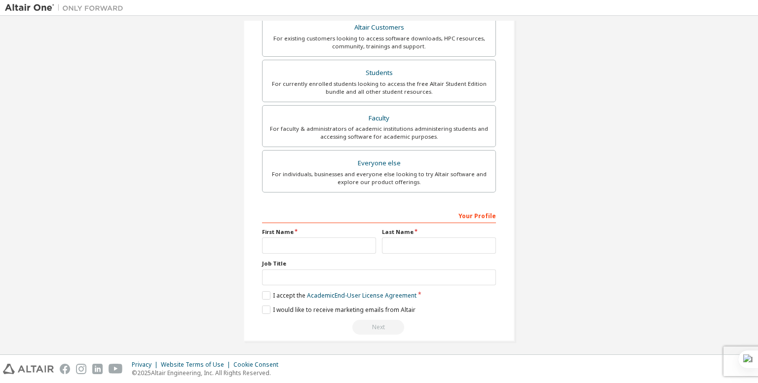 The height and width of the screenshot is (383, 758). Describe the element at coordinates (146, 365) in the screenshot. I see `div: Privacy` at that location.